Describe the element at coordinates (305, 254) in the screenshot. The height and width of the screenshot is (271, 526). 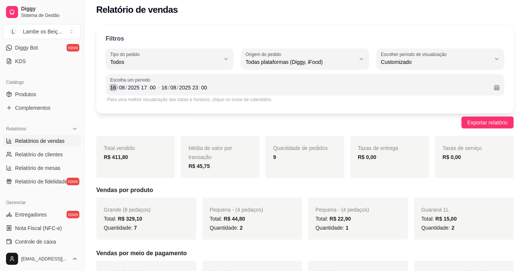
I see `h5: Vendas por meio de pagamento` at that location.